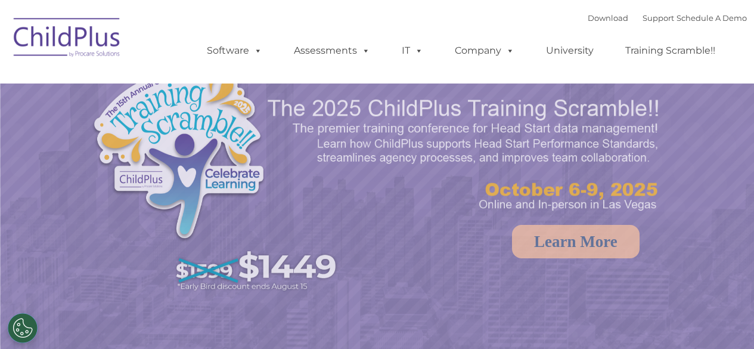 Image resolution: width=754 pixels, height=349 pixels. I want to click on a: Software, so click(234, 51).